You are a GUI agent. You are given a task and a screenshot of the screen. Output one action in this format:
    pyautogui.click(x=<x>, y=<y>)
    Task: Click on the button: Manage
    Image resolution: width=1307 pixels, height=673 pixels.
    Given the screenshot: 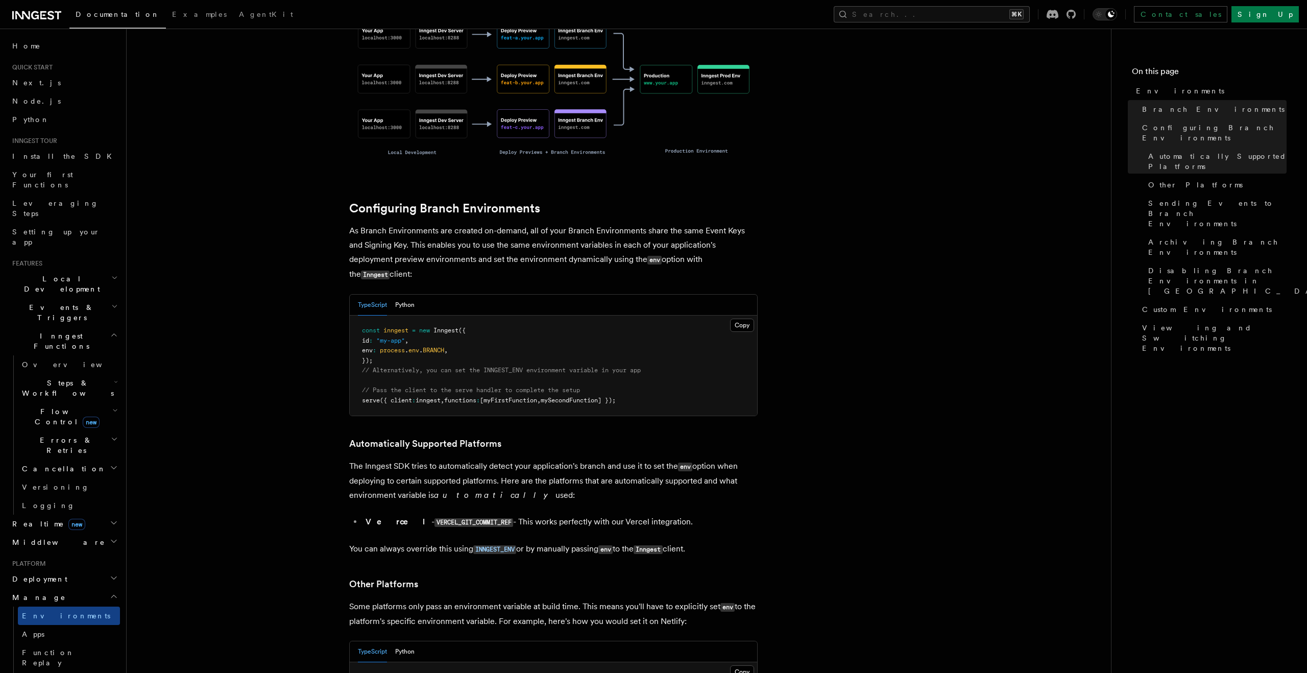 What is the action you would take?
    pyautogui.click(x=64, y=597)
    